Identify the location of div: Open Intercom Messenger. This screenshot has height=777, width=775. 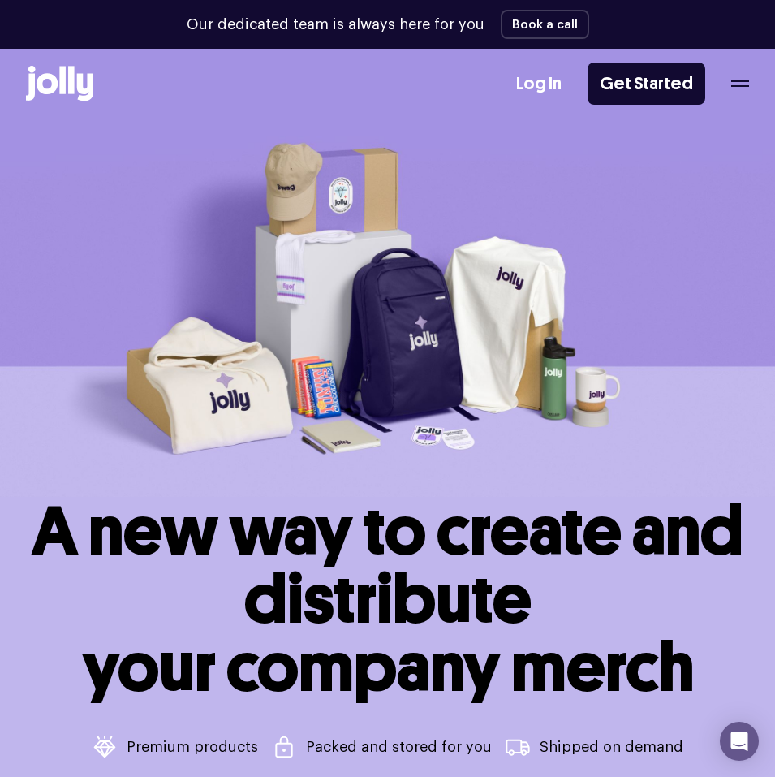
(739, 741).